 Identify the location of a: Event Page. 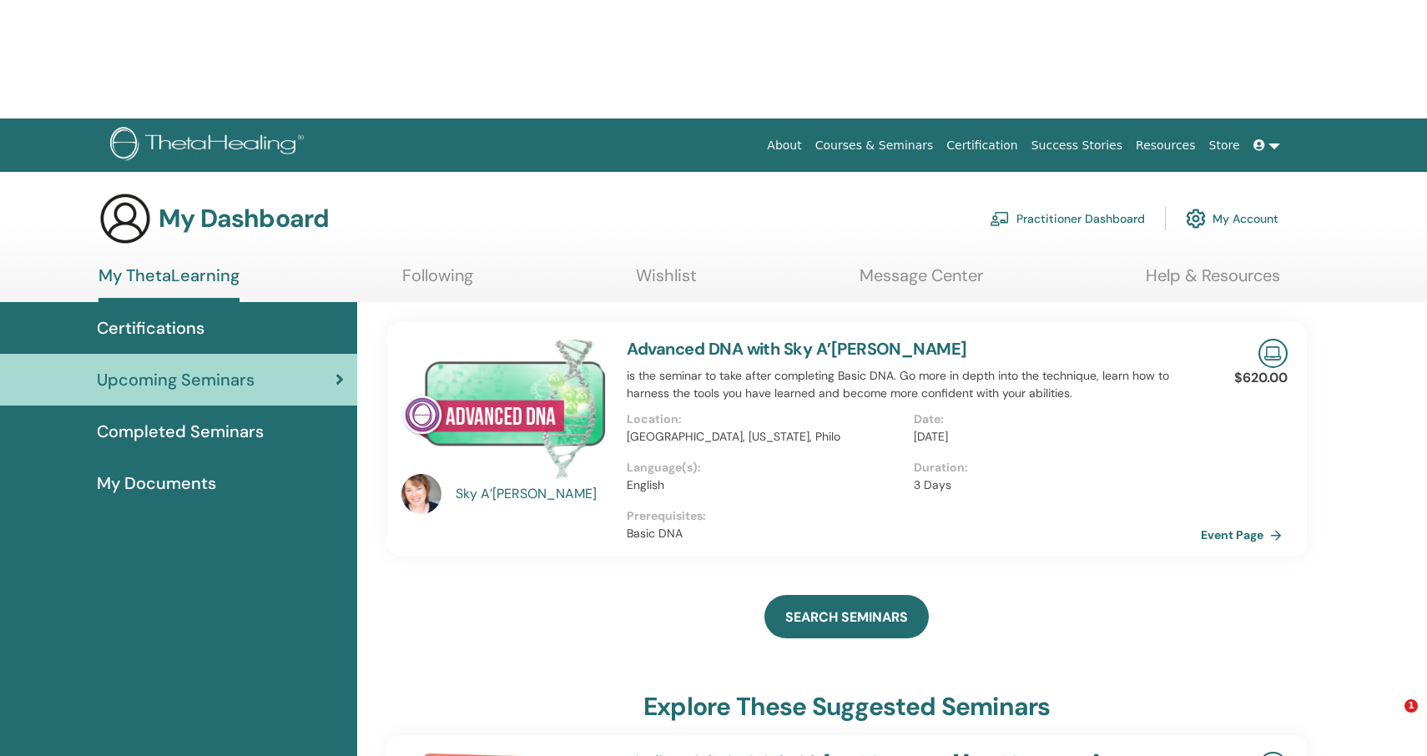
(1244, 535).